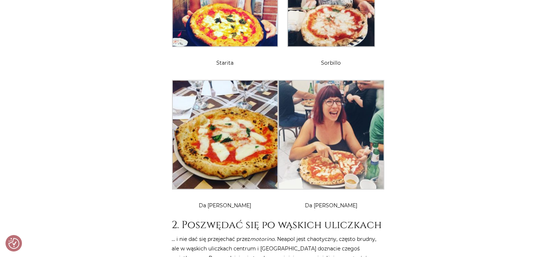 Image resolution: width=556 pixels, height=257 pixels. Describe the element at coordinates (14, 244) in the screenshot. I see `button: Preferencje co do zgód` at that location.